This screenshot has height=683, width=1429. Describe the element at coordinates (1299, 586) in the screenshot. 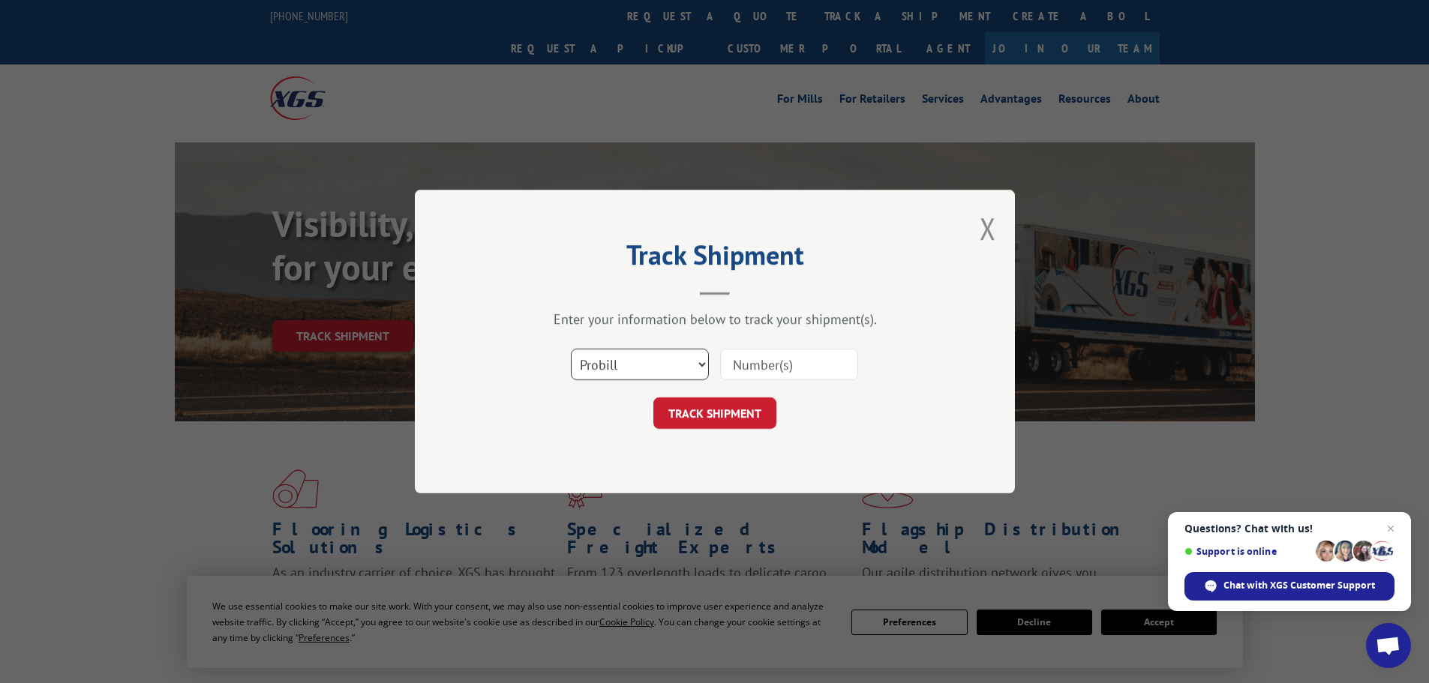

I see `span: Chat with XGS Customer Support` at that location.